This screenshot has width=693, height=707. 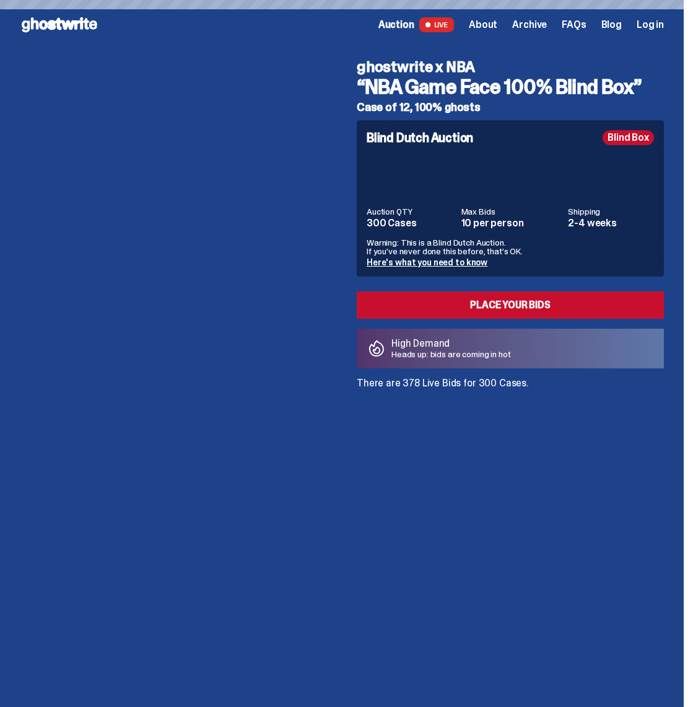 I want to click on h3: “NBA Game Face 100% Blind Box”, so click(x=511, y=87).